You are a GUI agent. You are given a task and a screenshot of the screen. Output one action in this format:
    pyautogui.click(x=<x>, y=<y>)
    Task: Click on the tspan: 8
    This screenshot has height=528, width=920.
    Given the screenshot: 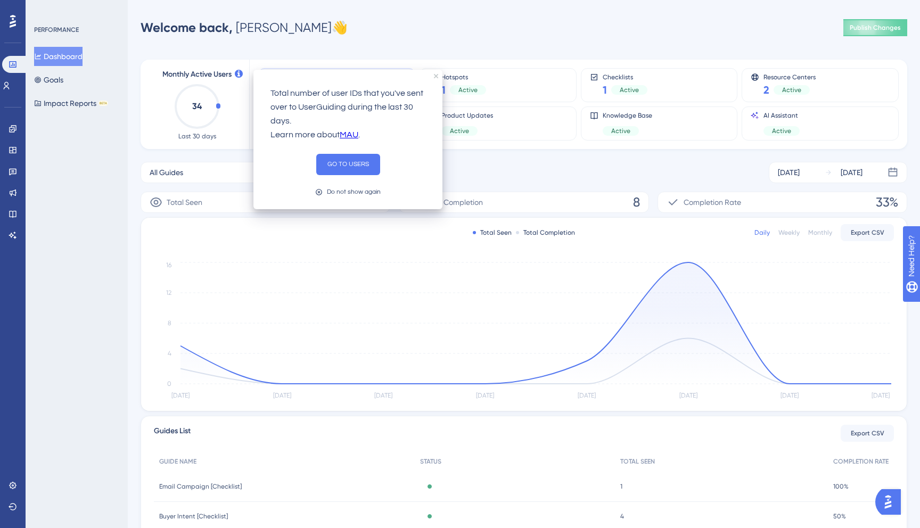 What is the action you would take?
    pyautogui.click(x=169, y=323)
    